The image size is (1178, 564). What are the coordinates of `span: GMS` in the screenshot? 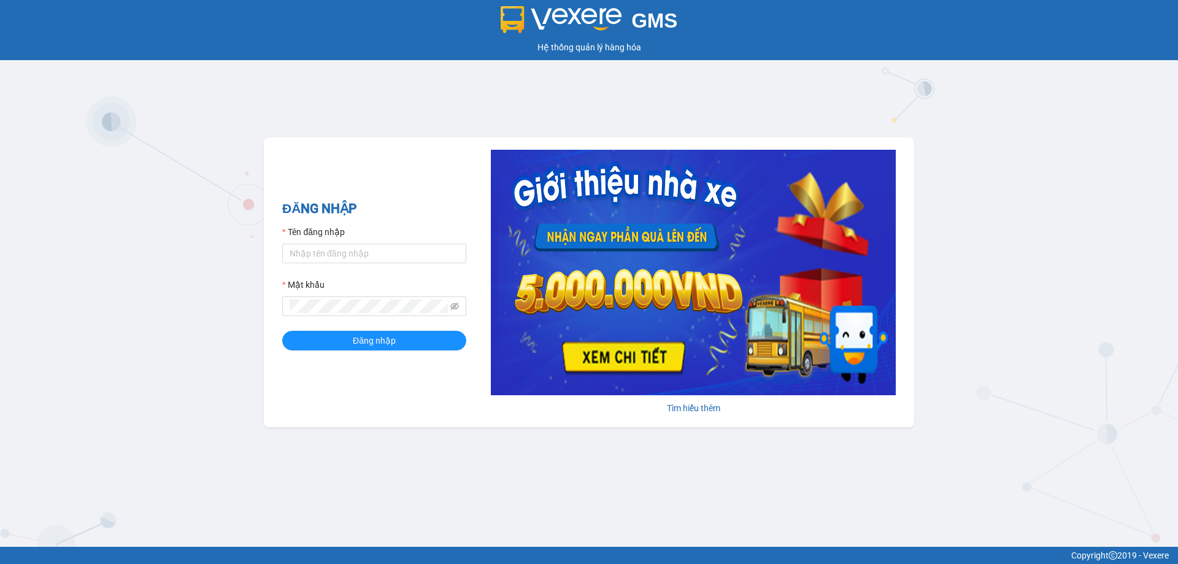 It's located at (654, 20).